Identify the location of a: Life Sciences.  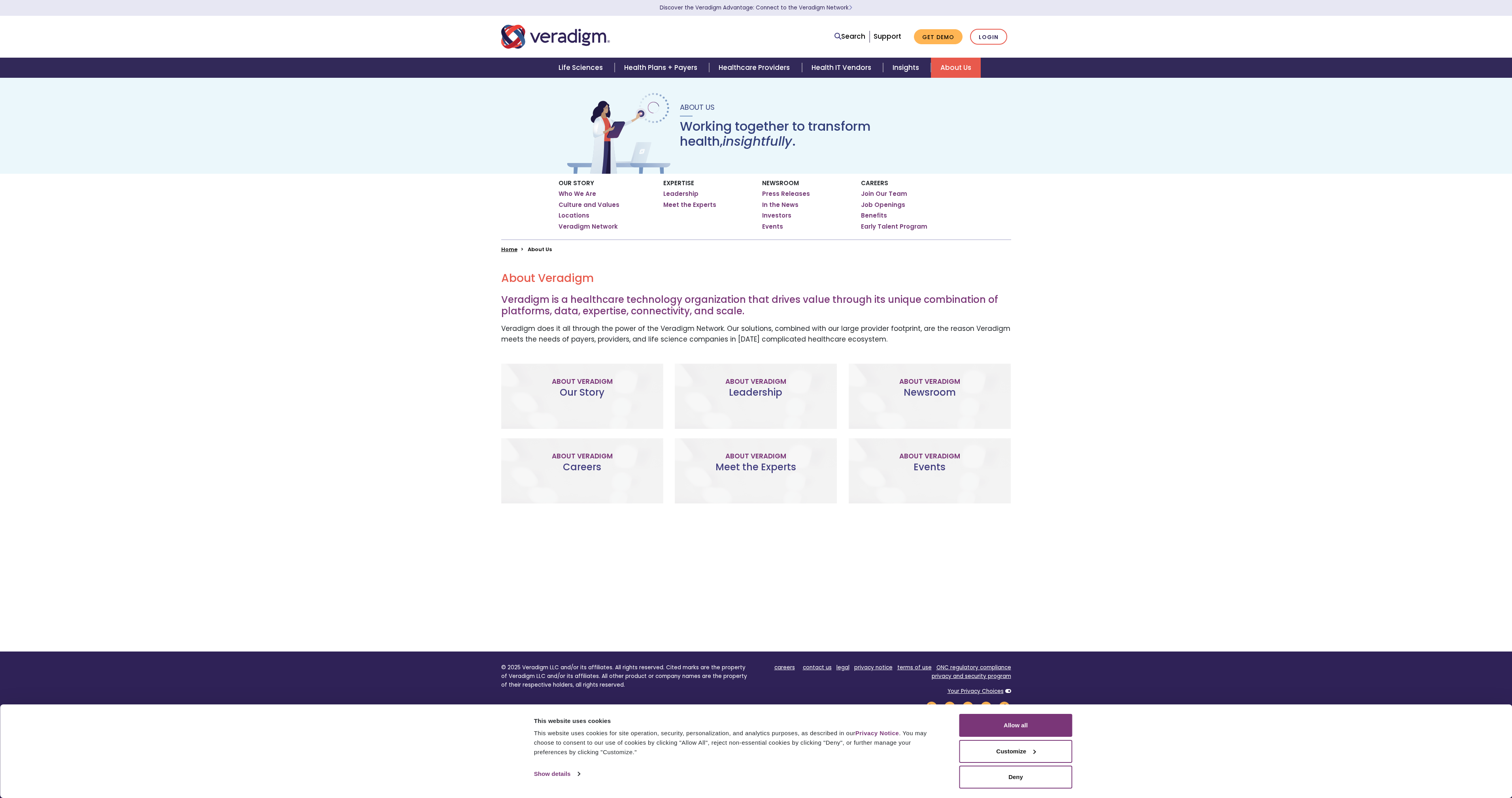
(582, 68).